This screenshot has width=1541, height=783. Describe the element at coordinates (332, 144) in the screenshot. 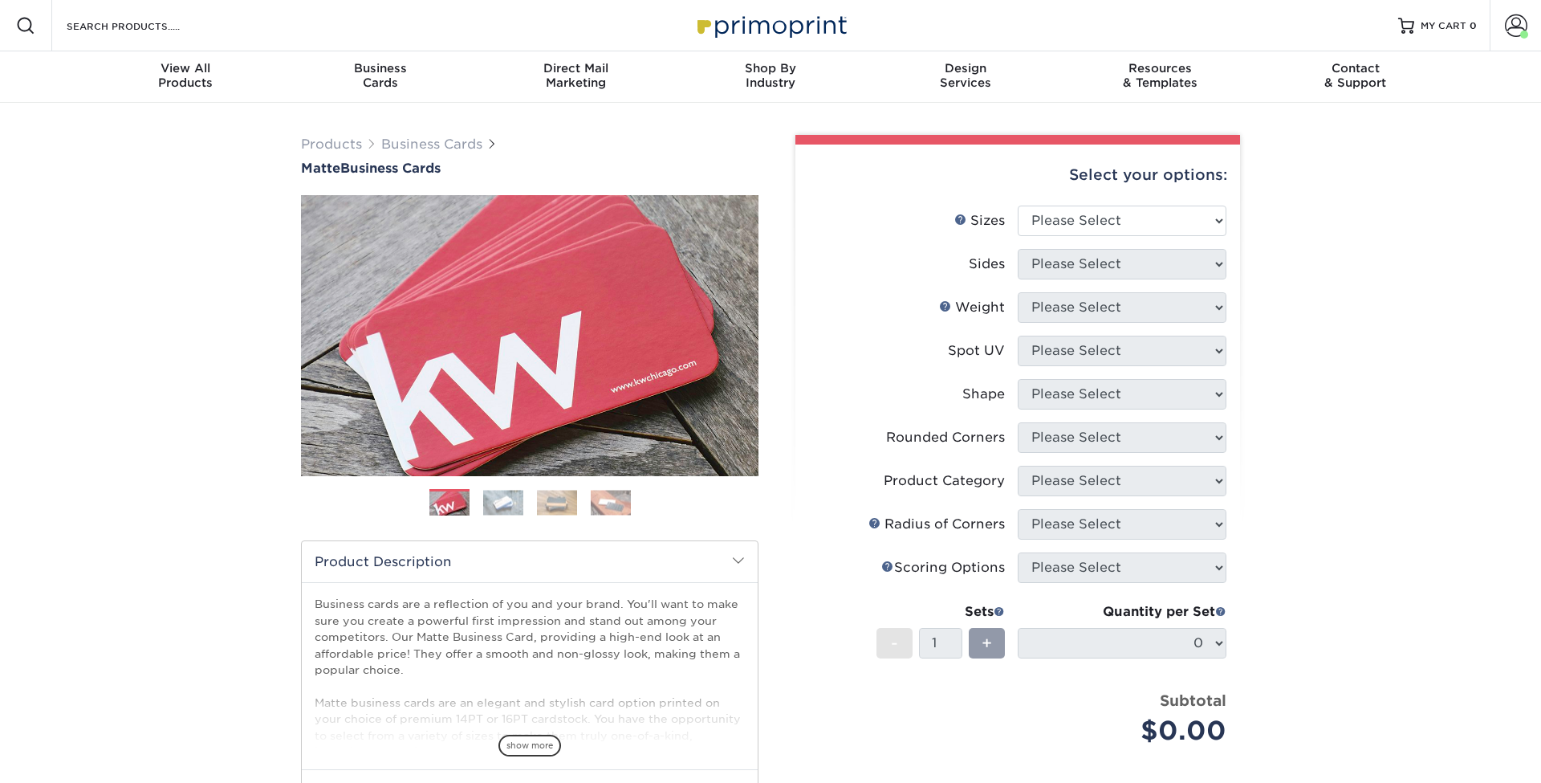

I see `a: Products` at that location.